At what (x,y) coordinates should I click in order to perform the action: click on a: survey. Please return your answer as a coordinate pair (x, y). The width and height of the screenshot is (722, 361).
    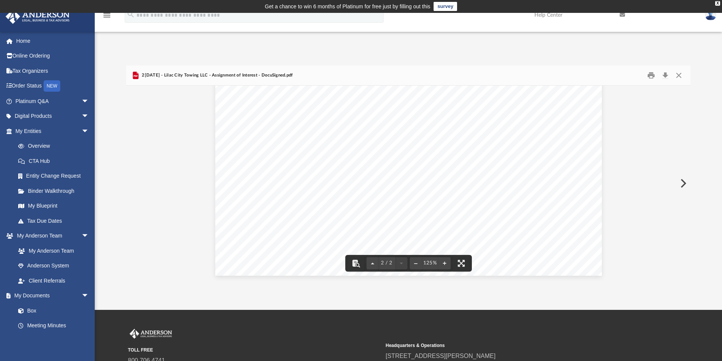
    Looking at the image, I should click on (446, 6).